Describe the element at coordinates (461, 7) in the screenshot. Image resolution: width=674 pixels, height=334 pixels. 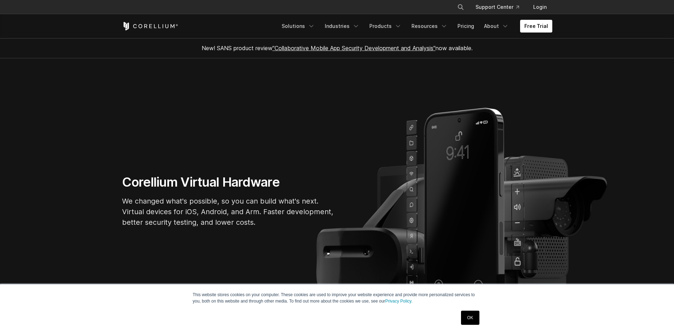
I see `button: Search` at that location.